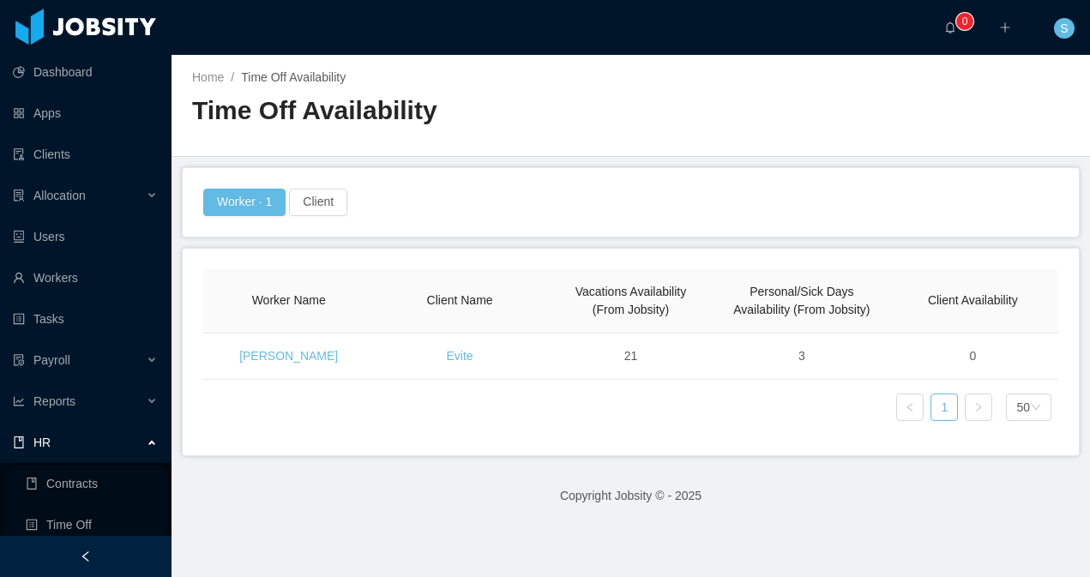 The width and height of the screenshot is (1090, 577). What do you see at coordinates (979, 407) in the screenshot?
I see `li: Next Page` at bounding box center [979, 407].